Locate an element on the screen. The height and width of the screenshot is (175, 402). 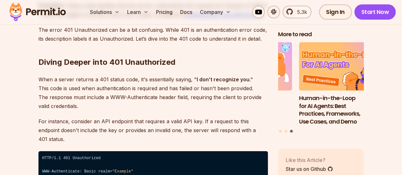
h3: Human-in-the-Loop for AI Agents: Best Practices, Frameworks, Use Cases, and Demo is located at coordinates (342, 110).